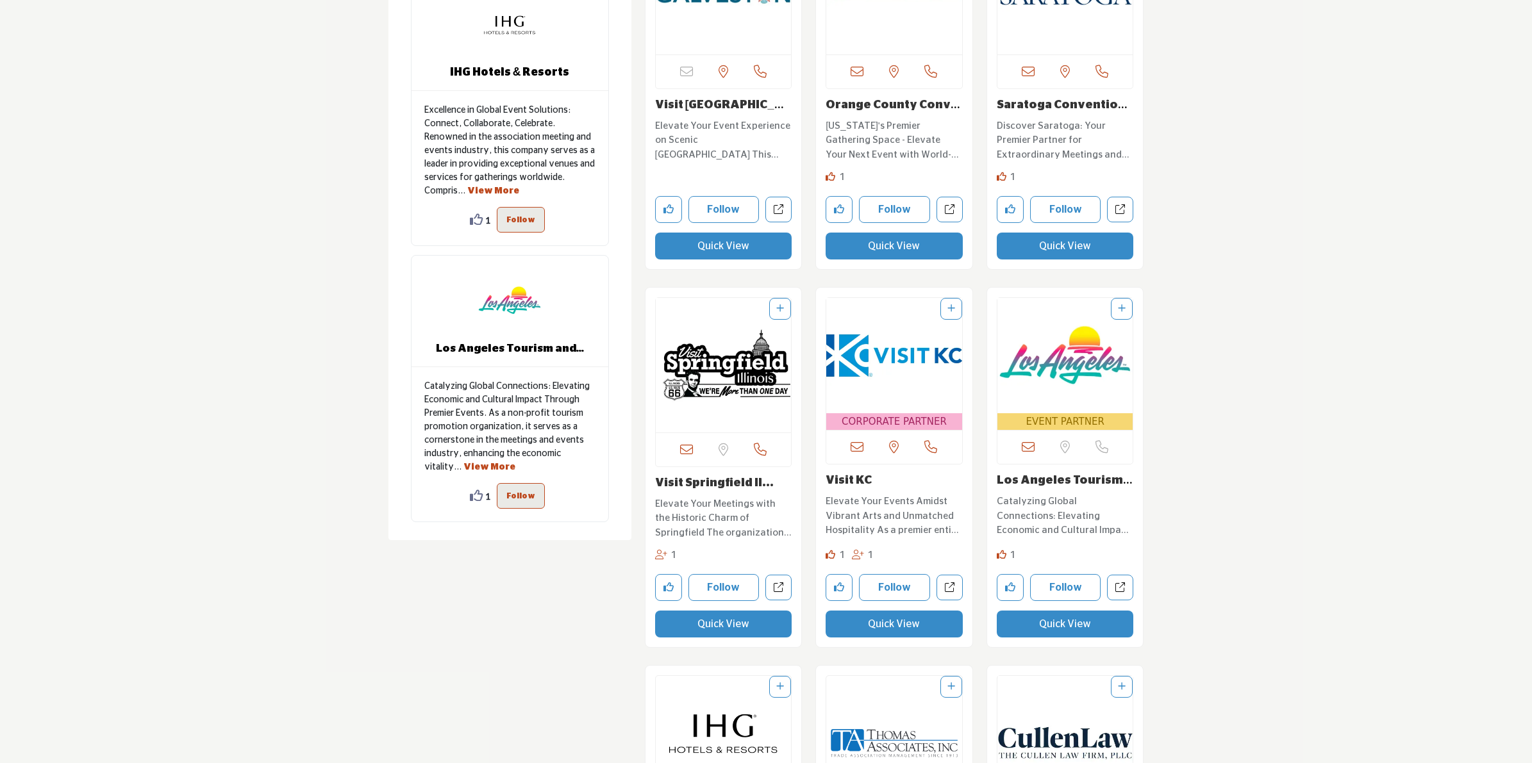  I want to click on img: Visit Springfield Illinois, so click(724, 365).